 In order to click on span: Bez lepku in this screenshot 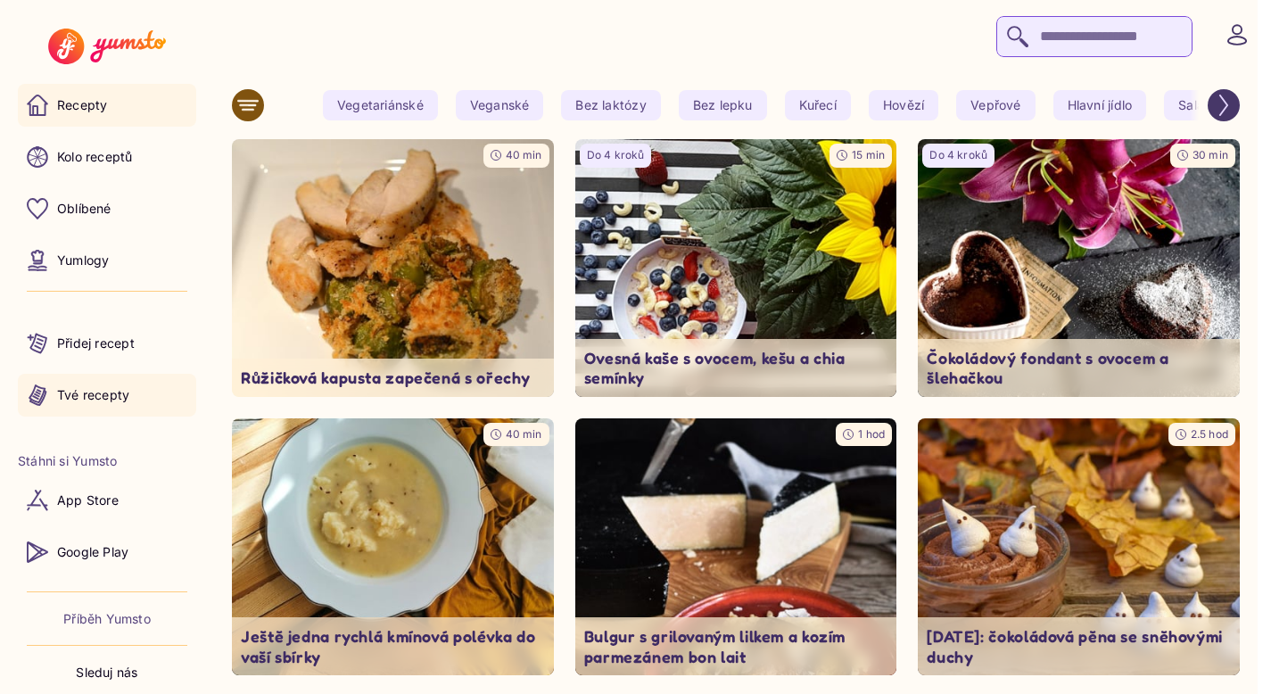, I will do `click(723, 105)`.